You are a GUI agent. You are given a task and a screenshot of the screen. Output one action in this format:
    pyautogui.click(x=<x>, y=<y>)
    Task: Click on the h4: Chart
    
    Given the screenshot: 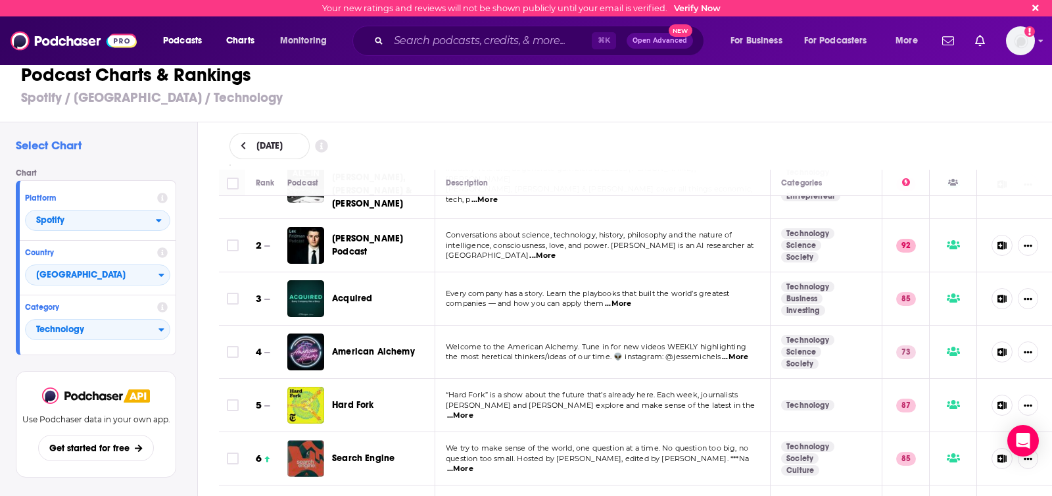 What is the action you would take?
    pyautogui.click(x=101, y=173)
    